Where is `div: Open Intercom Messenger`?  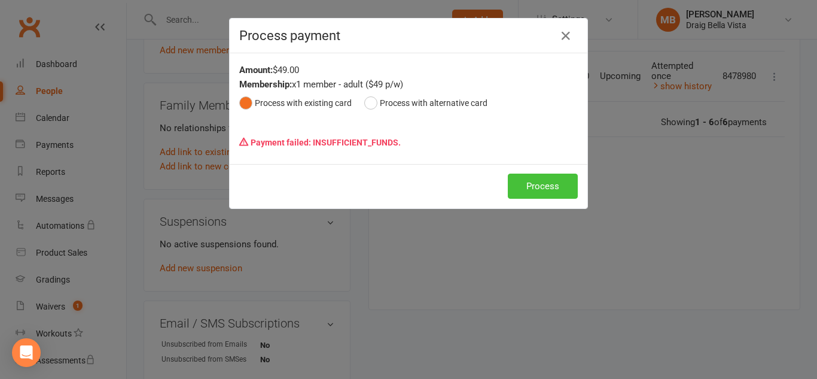 div: Open Intercom Messenger is located at coordinates (26, 352).